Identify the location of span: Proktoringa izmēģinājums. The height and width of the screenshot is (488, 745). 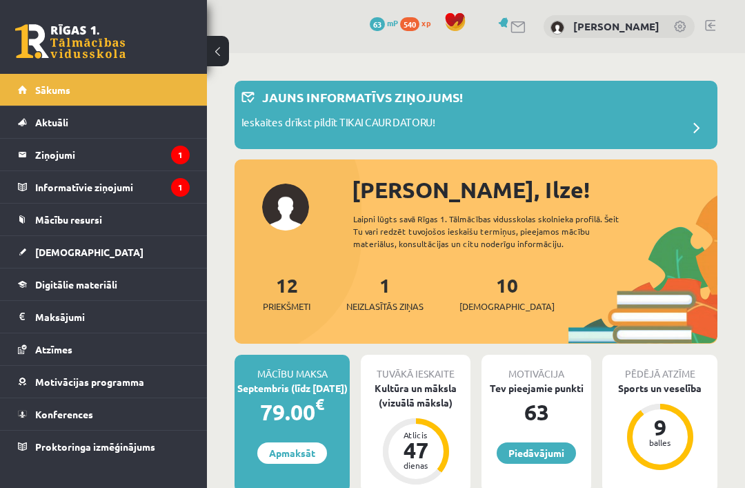
(95, 446).